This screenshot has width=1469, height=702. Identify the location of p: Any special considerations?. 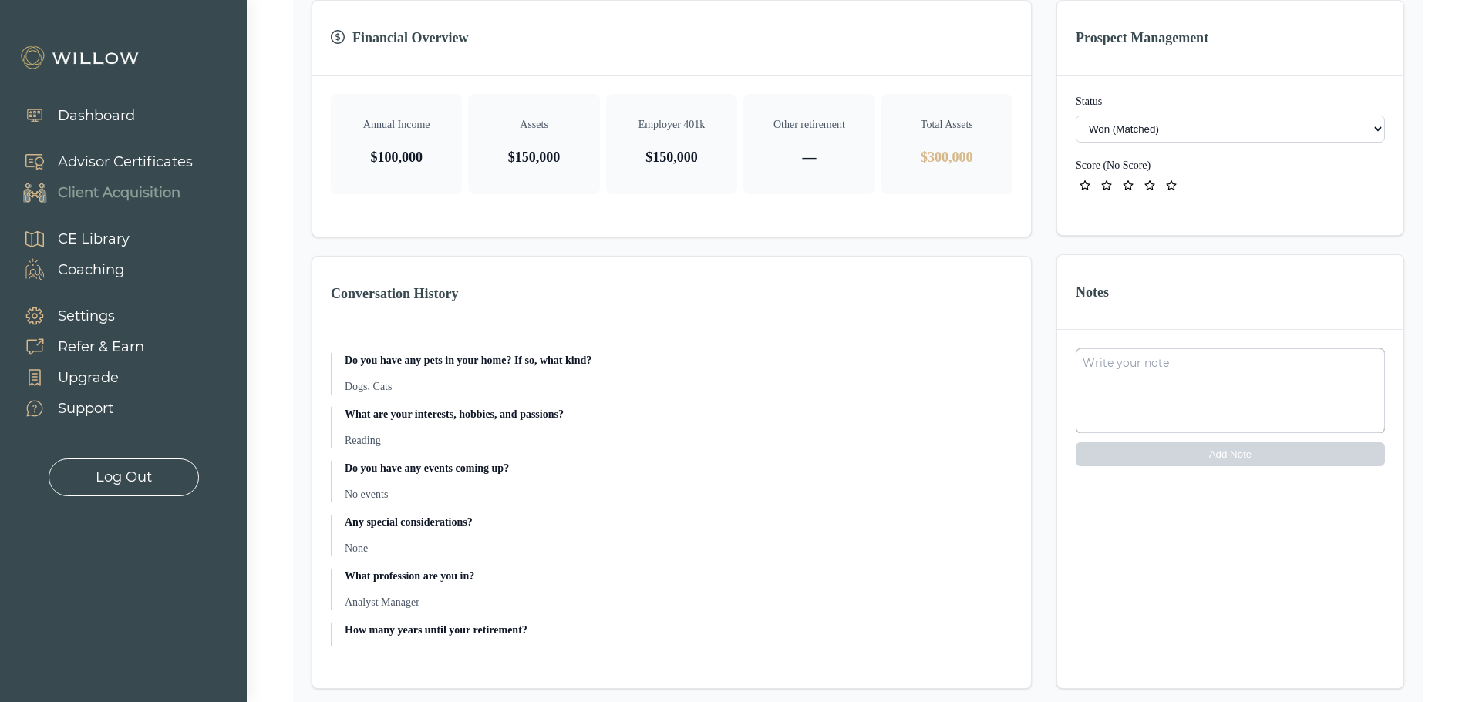
(679, 523).